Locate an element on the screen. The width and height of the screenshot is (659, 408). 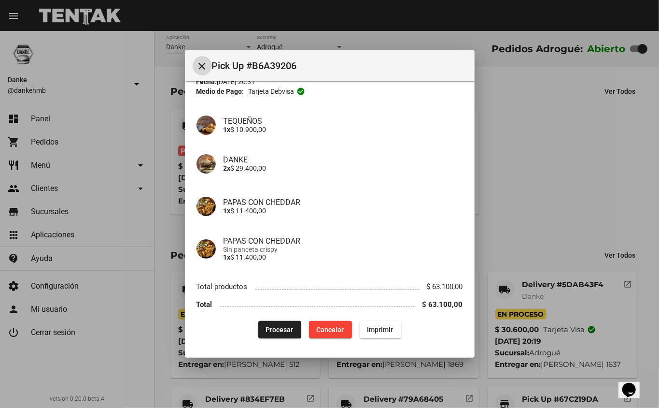
span: Sin panceta crispy is located at coordinates (343, 249).